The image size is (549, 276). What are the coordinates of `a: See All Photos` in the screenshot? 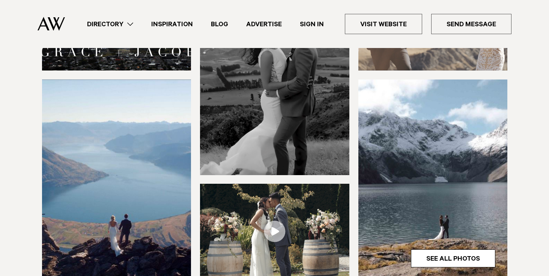 It's located at (453, 258).